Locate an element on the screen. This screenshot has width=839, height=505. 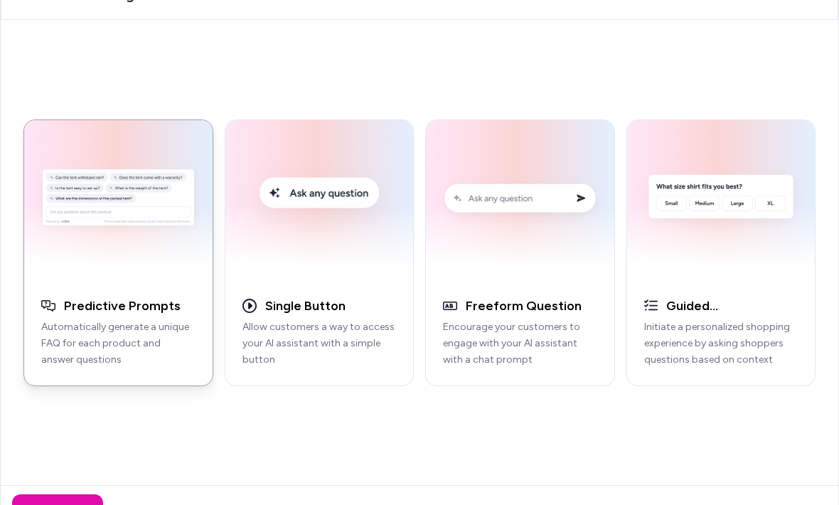
h3: Freeform Question is located at coordinates (523, 306).